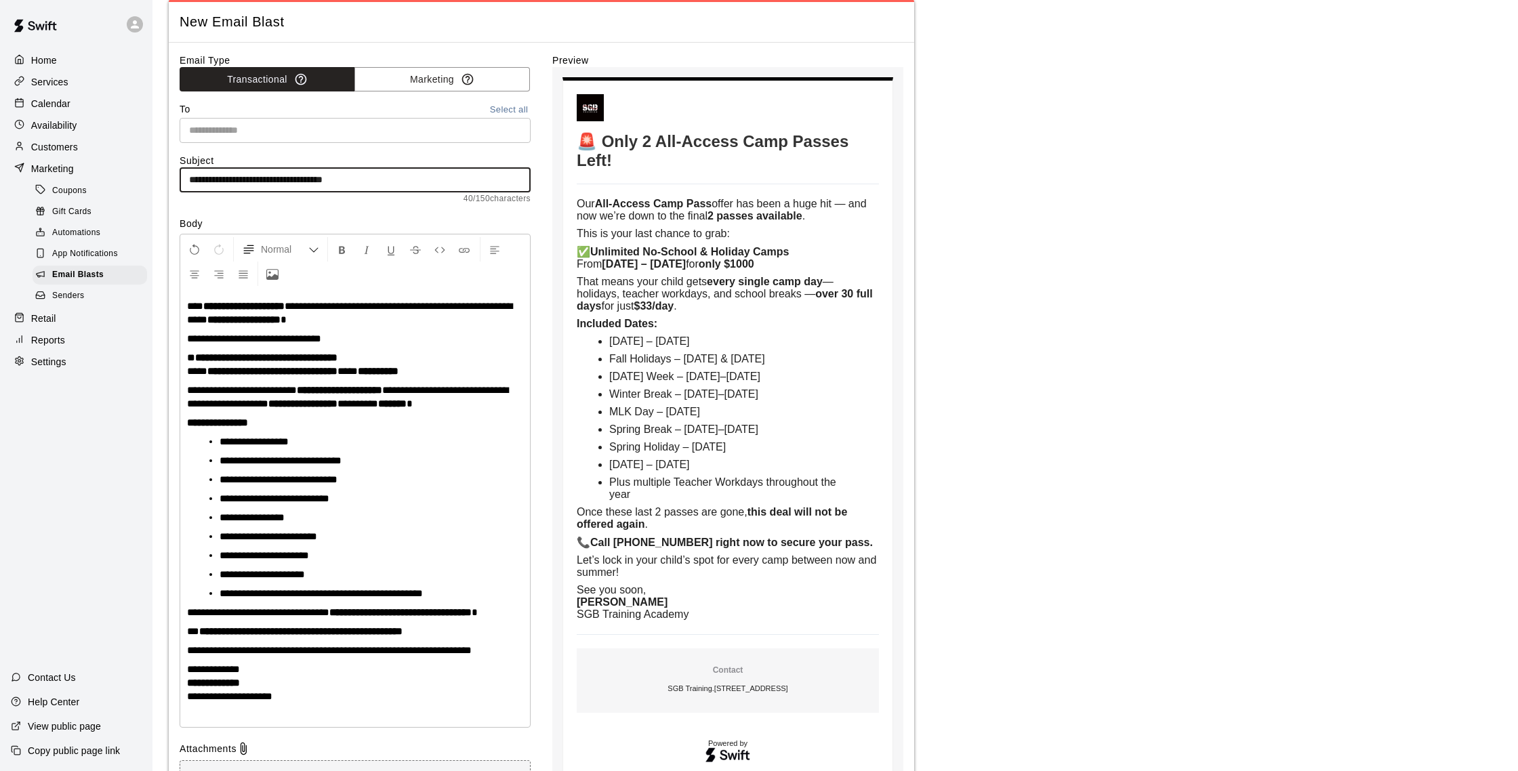 The width and height of the screenshot is (1518, 771). What do you see at coordinates (74, 751) in the screenshot?
I see `p: Copy public page link` at bounding box center [74, 751].